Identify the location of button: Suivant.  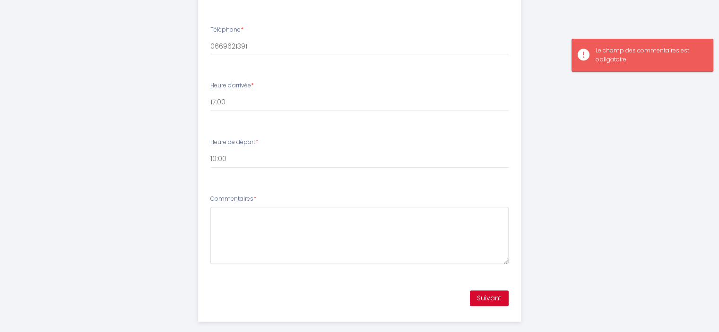
(489, 299).